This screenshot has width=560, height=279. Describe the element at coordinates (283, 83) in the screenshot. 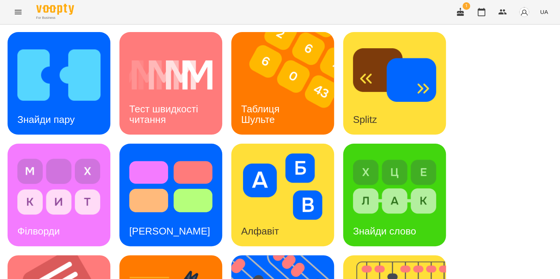

I see `a: Таблиця ШультеТаблиця Шульте` at that location.